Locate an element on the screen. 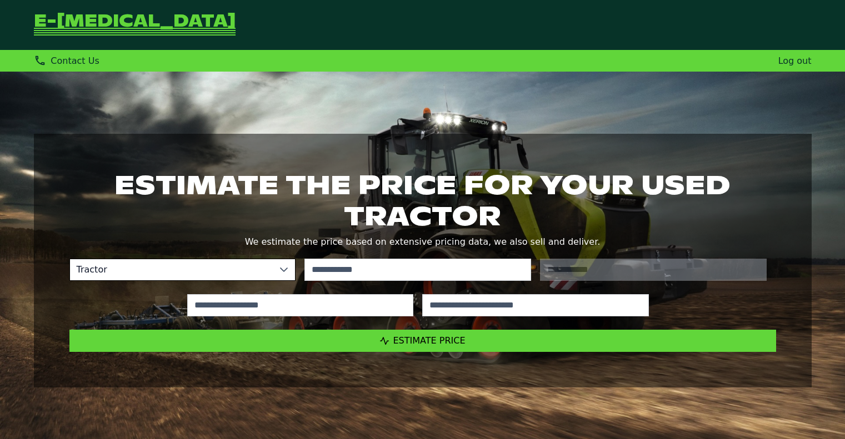 This screenshot has width=845, height=439. span: Tractor is located at coordinates (172, 270).